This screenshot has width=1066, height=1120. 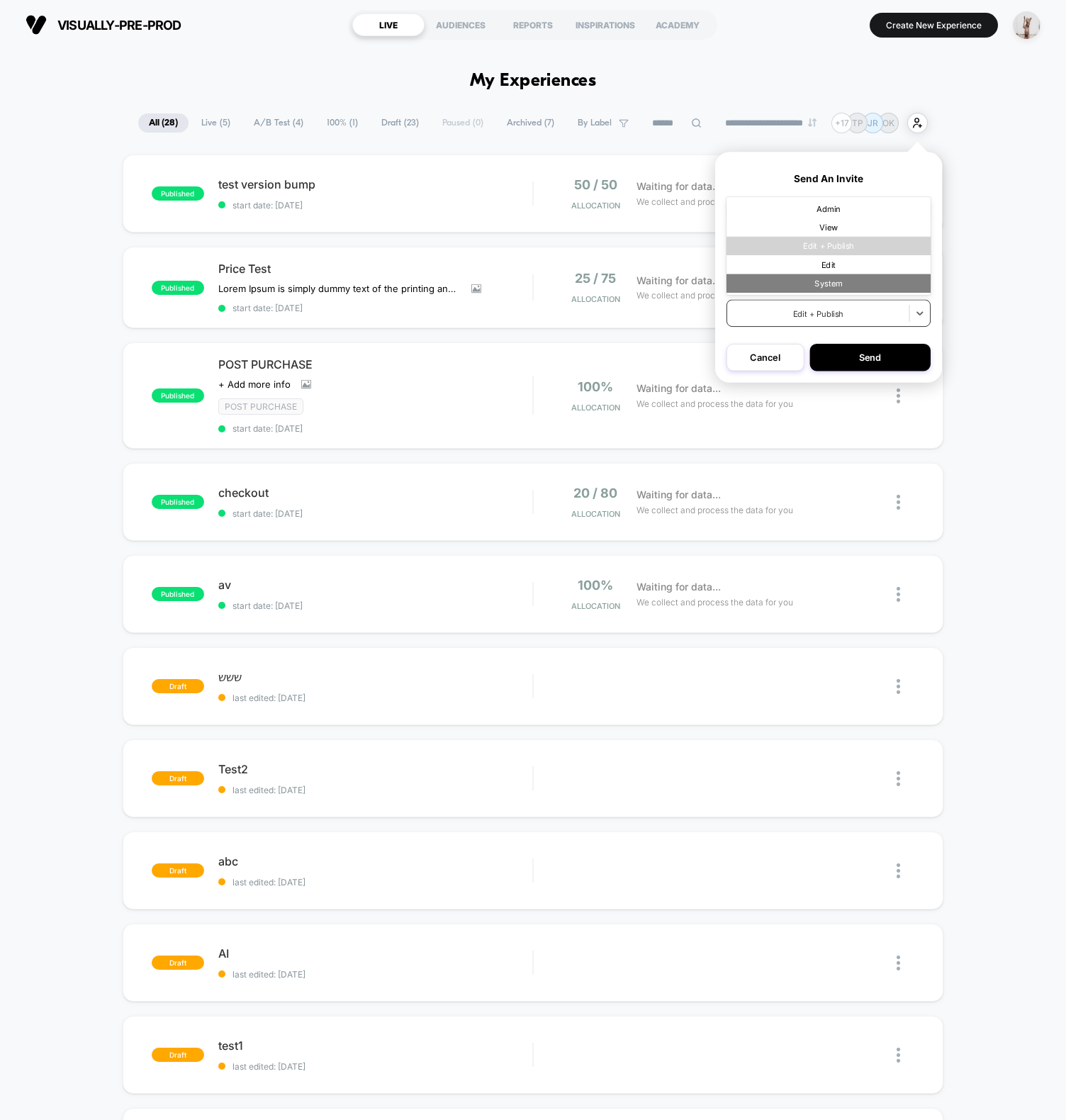 What do you see at coordinates (400, 123) in the screenshot?
I see `span: Draft ( 23 )` at bounding box center [400, 123].